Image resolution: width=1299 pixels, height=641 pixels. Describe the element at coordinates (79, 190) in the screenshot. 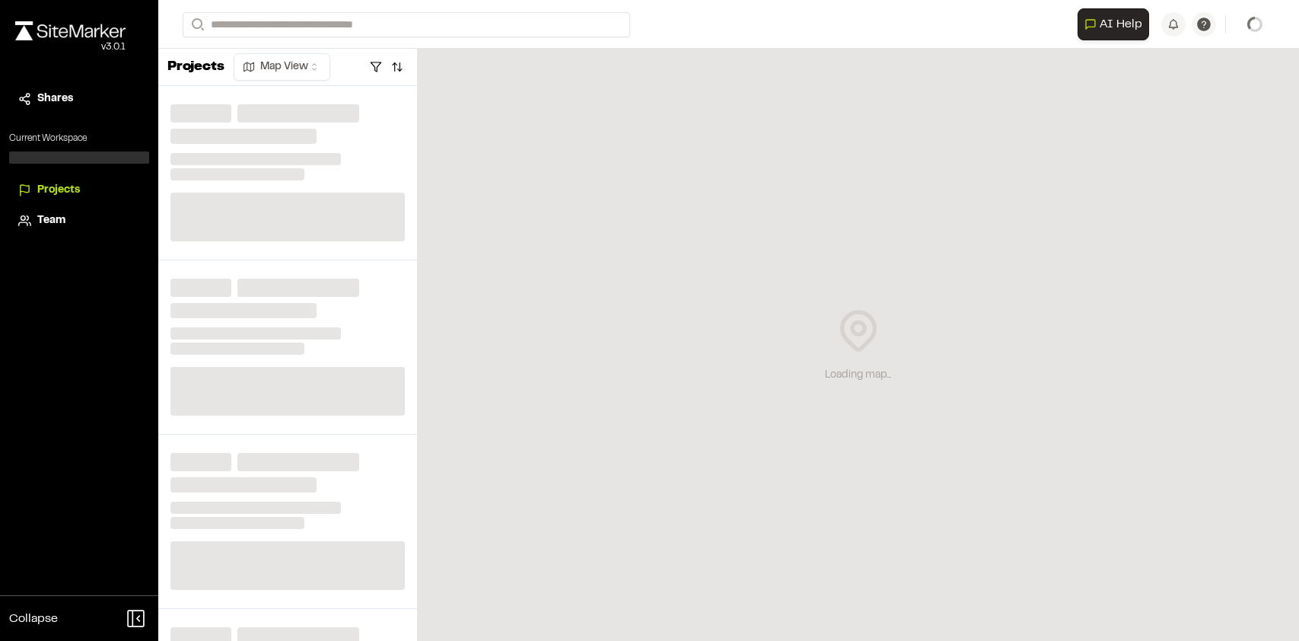

I see `a: Projects` at that location.